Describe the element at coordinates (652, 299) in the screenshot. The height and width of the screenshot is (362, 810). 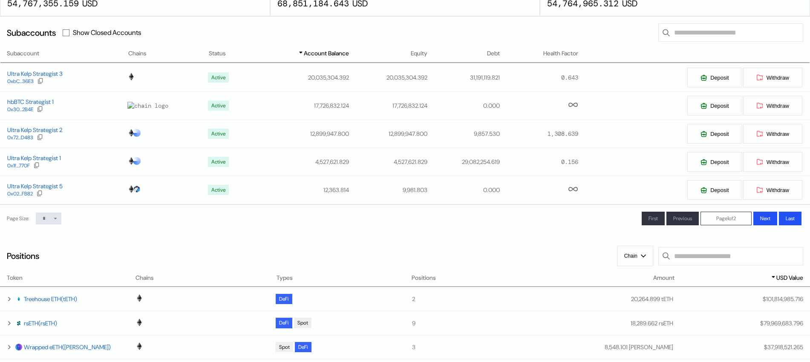
I see `div: 20,264.899 tETH` at that location.